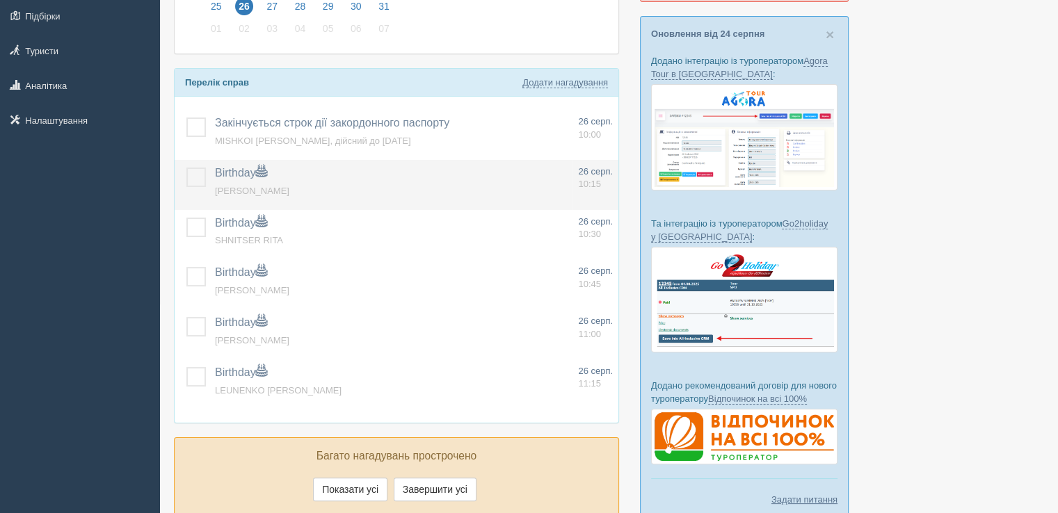 The height and width of the screenshot is (513, 1058). I want to click on a: 26 серп. 11:00, so click(595, 327).